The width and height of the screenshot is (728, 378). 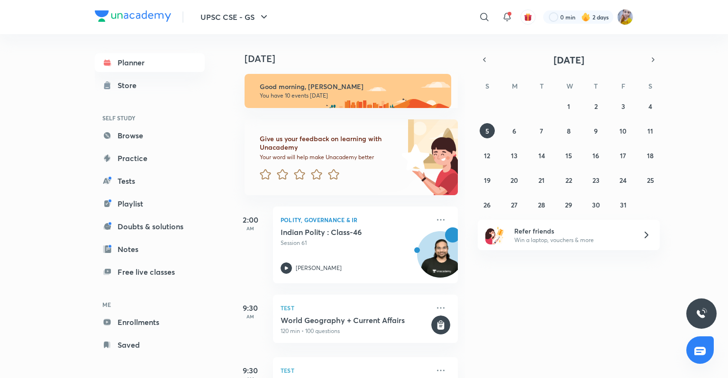 What do you see at coordinates (541, 180) in the screenshot?
I see `button: October 21, 2025` at bounding box center [541, 180].